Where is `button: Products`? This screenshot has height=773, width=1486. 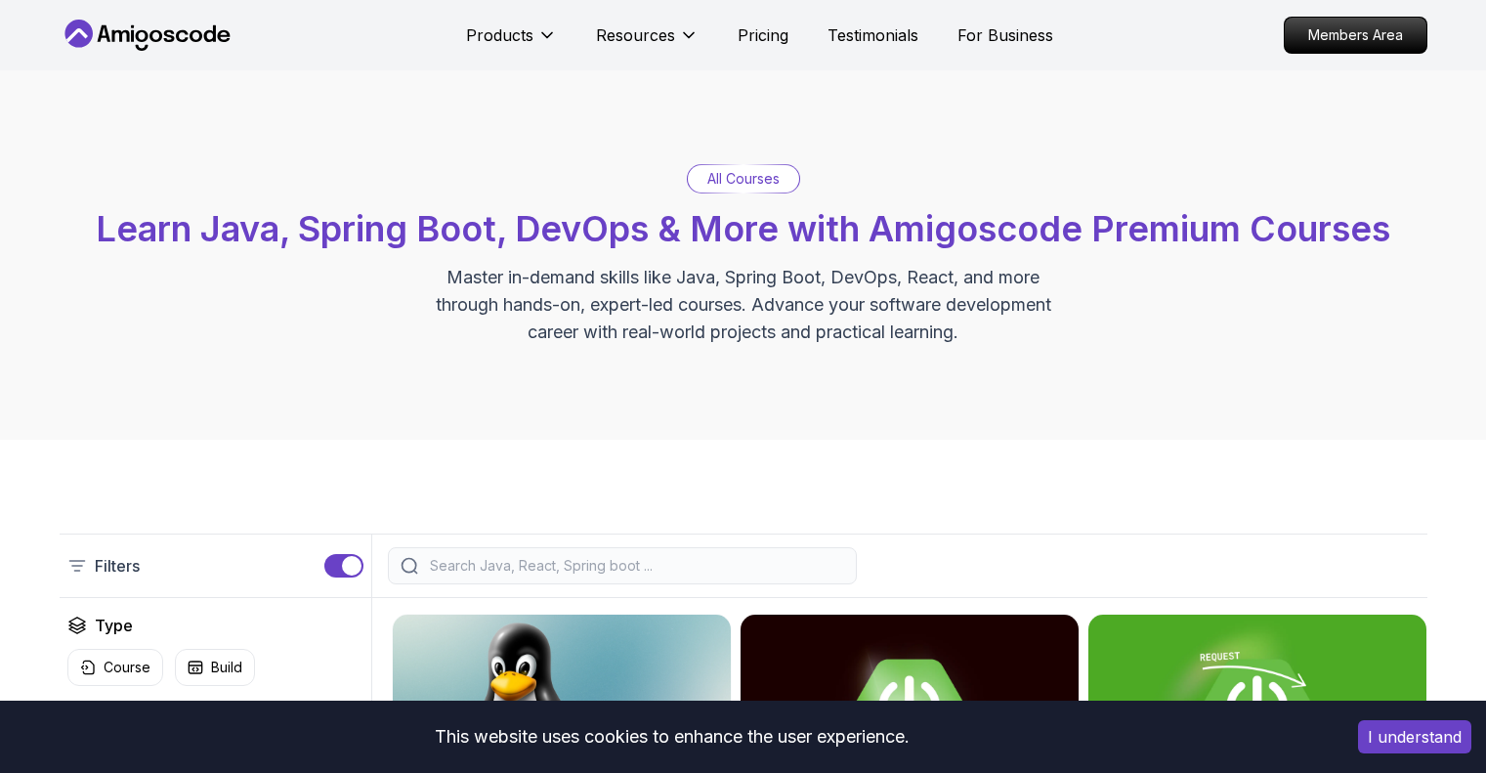 button: Products is located at coordinates (511, 43).